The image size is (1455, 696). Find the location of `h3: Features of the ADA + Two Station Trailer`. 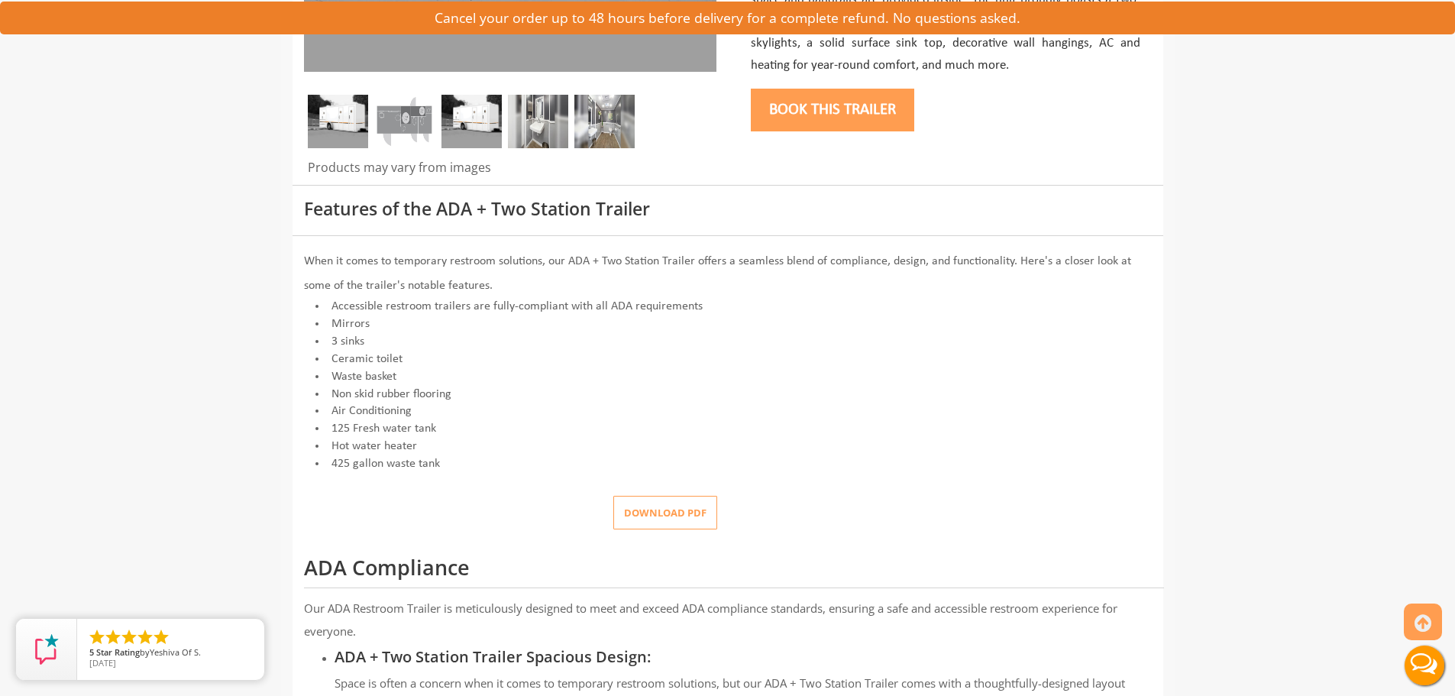

h3: Features of the ADA + Two Station Trailer is located at coordinates (728, 208).